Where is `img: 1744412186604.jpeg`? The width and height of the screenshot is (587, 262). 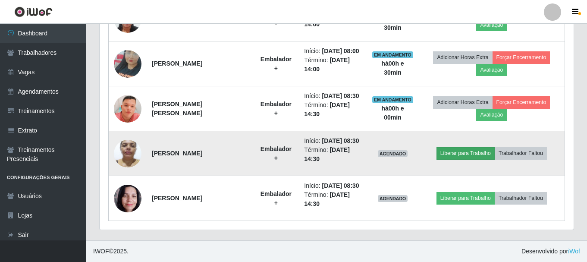 img: 1744412186604.jpeg is located at coordinates (128, 109).